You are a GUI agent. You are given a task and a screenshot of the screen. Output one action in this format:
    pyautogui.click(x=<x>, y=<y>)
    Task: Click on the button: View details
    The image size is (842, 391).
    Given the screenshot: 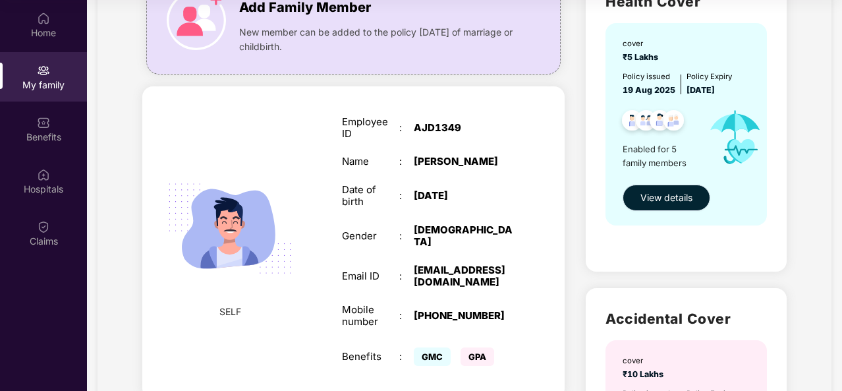 What is the action you would take?
    pyautogui.click(x=666, y=198)
    